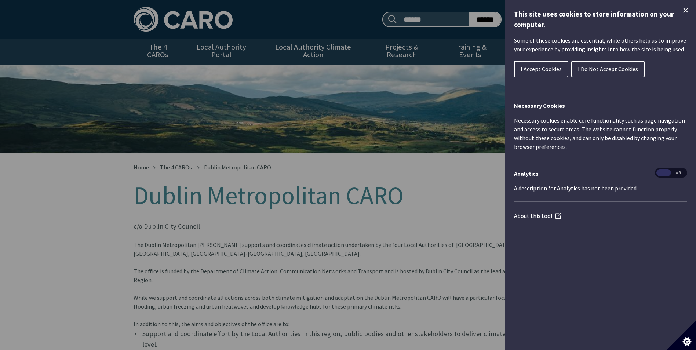  What do you see at coordinates (600, 188) in the screenshot?
I see `p: A description for Analytics has not been provided.` at bounding box center [600, 188].